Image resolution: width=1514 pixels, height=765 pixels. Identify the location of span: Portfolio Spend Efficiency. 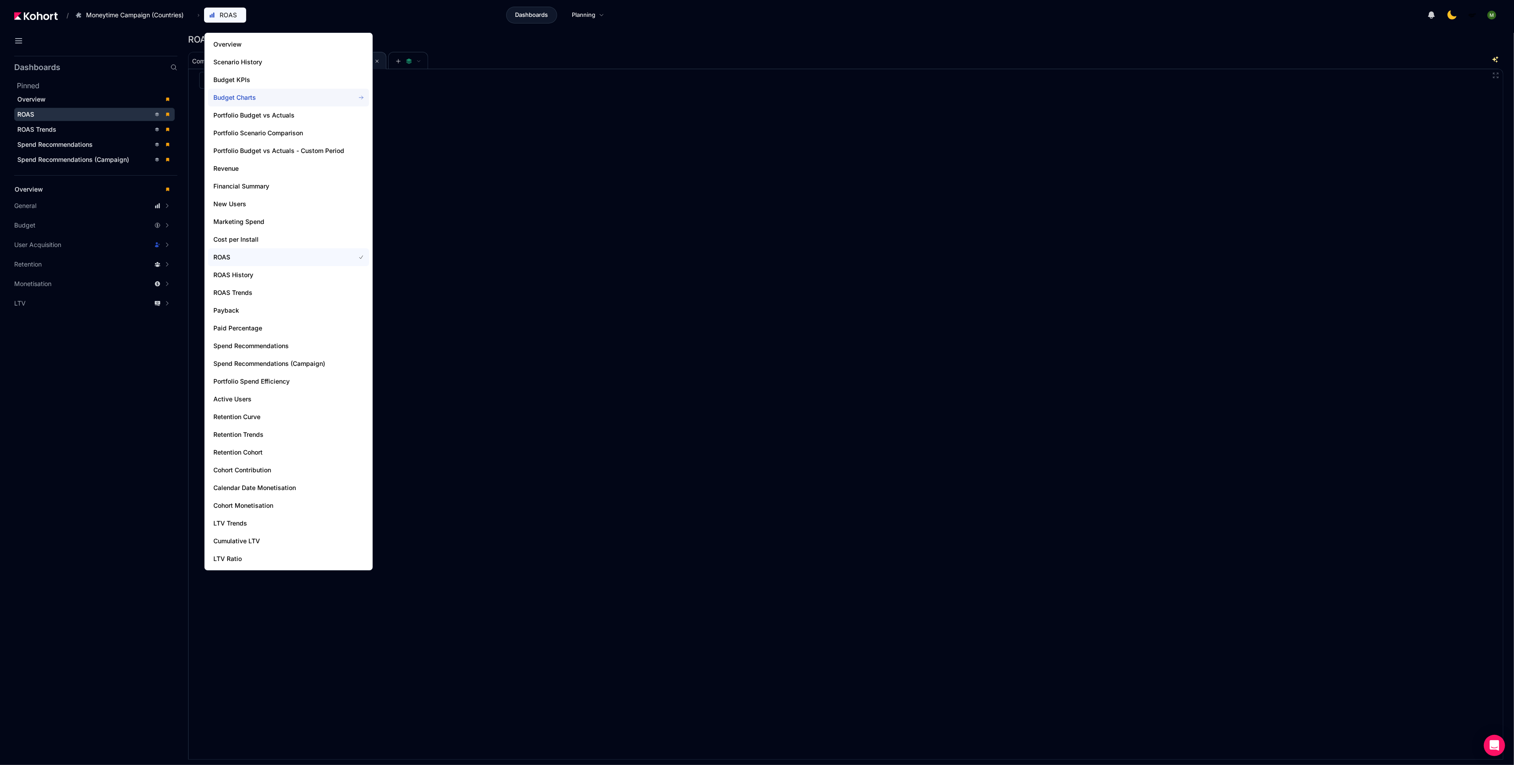
(278, 381).